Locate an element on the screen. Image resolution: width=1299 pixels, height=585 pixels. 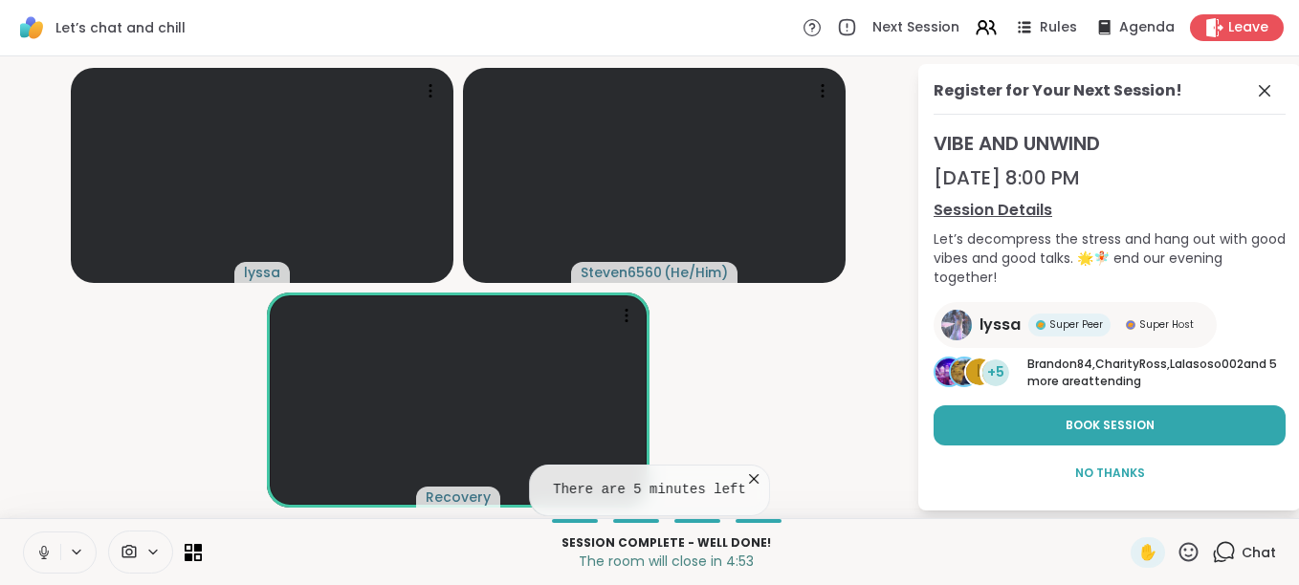
span: Chat is located at coordinates (1259, 553).